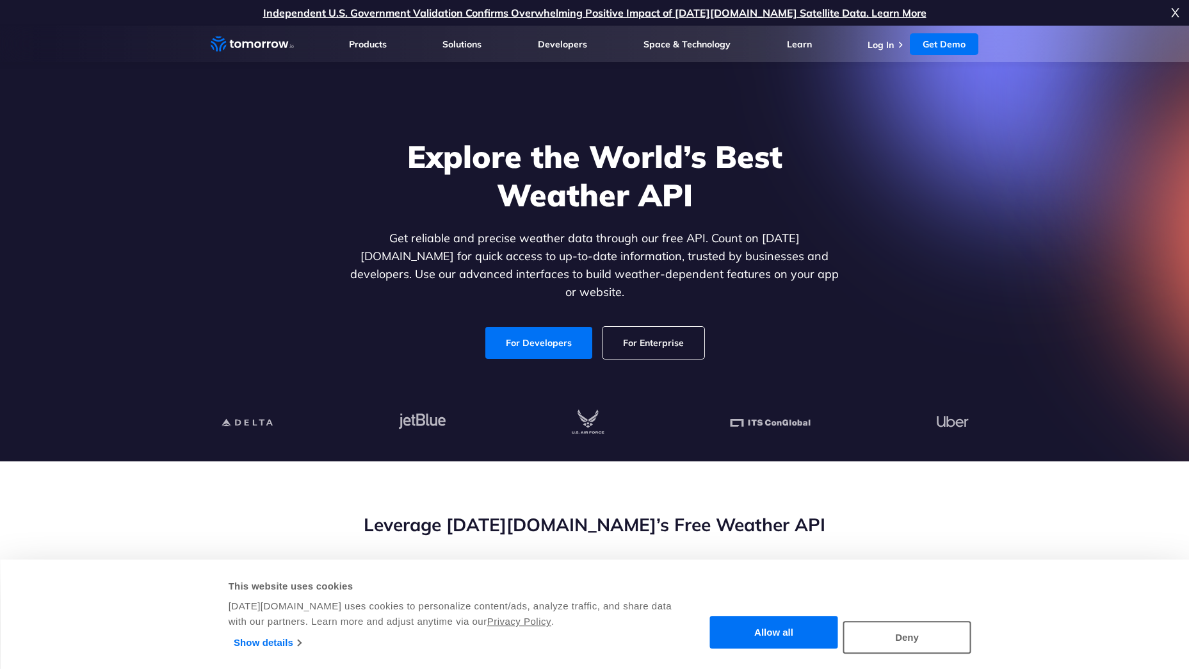 Image resolution: width=1189 pixels, height=669 pixels. What do you see at coordinates (908, 637) in the screenshot?
I see `button: Deny` at bounding box center [908, 637].